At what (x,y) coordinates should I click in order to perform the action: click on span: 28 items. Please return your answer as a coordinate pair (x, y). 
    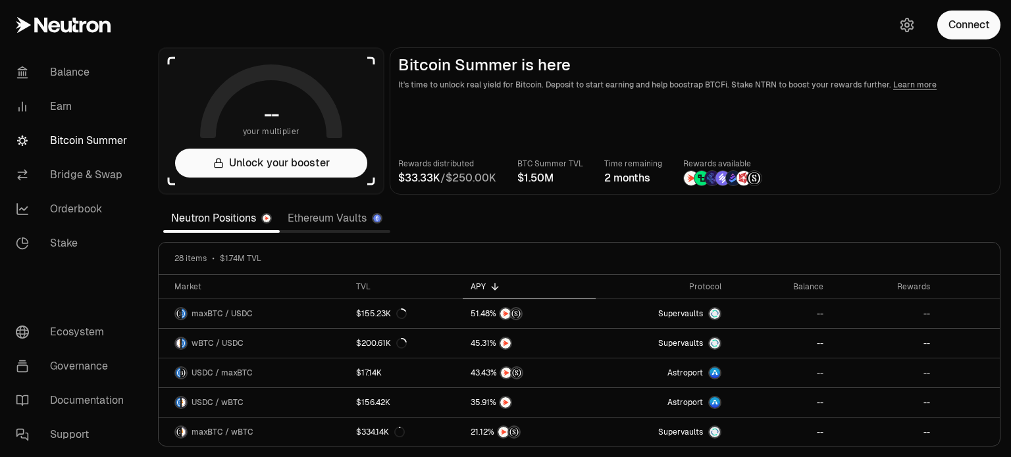
    Looking at the image, I should click on (190, 259).